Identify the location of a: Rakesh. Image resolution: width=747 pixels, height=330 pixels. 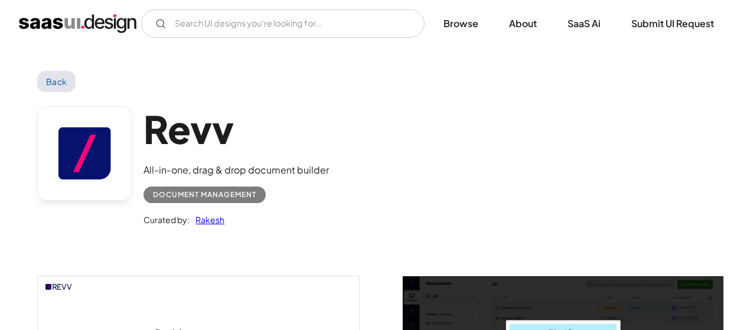
(207, 220).